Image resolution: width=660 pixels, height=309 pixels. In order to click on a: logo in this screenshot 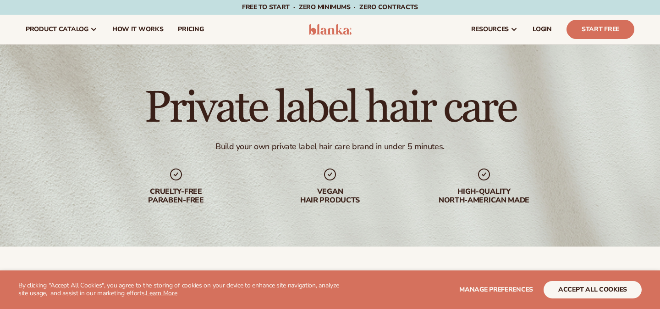, I will do `click(330, 29)`.